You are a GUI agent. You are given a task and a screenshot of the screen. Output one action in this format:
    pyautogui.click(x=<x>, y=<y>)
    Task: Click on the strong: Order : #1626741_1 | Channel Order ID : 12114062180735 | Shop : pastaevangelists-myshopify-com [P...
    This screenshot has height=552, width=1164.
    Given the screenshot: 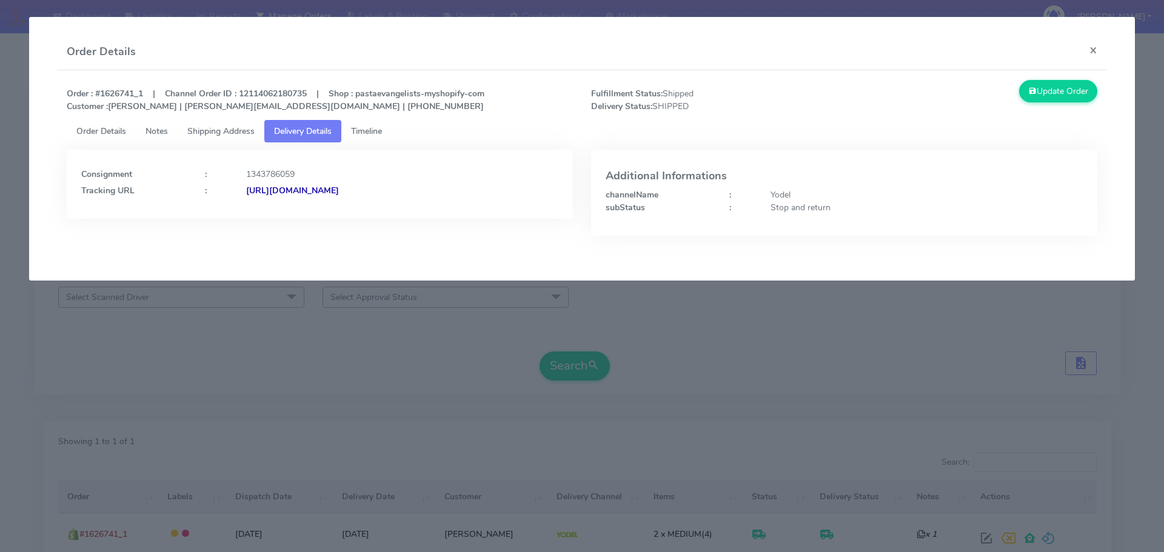 What is the action you would take?
    pyautogui.click(x=275, y=100)
    